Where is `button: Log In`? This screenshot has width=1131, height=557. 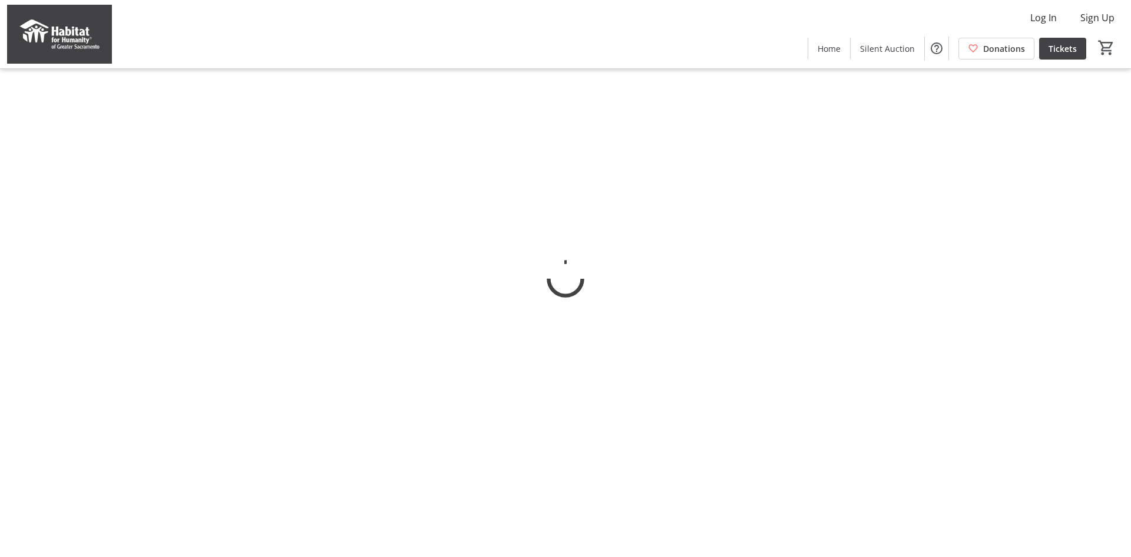 button: Log In is located at coordinates (1043, 18).